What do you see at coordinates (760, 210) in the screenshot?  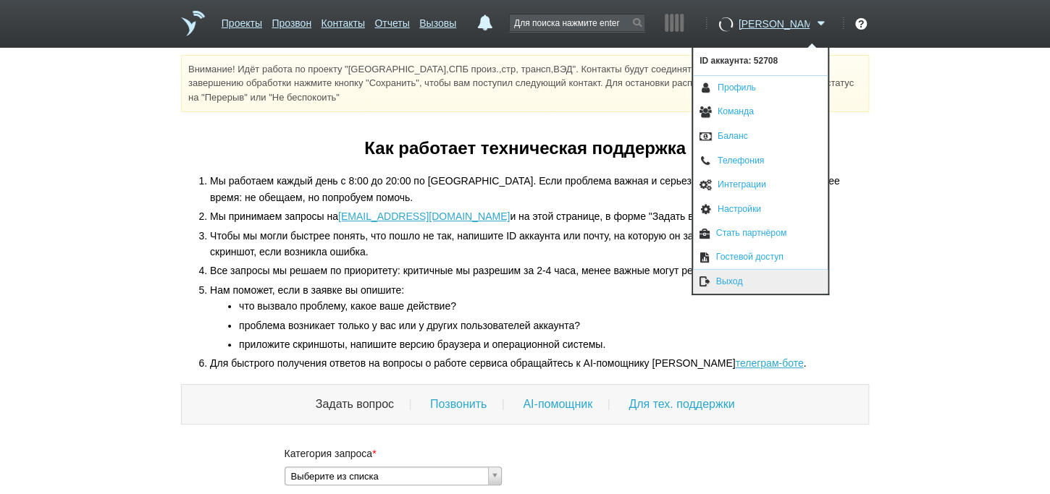 I see `a: Настройки` at bounding box center [760, 210].